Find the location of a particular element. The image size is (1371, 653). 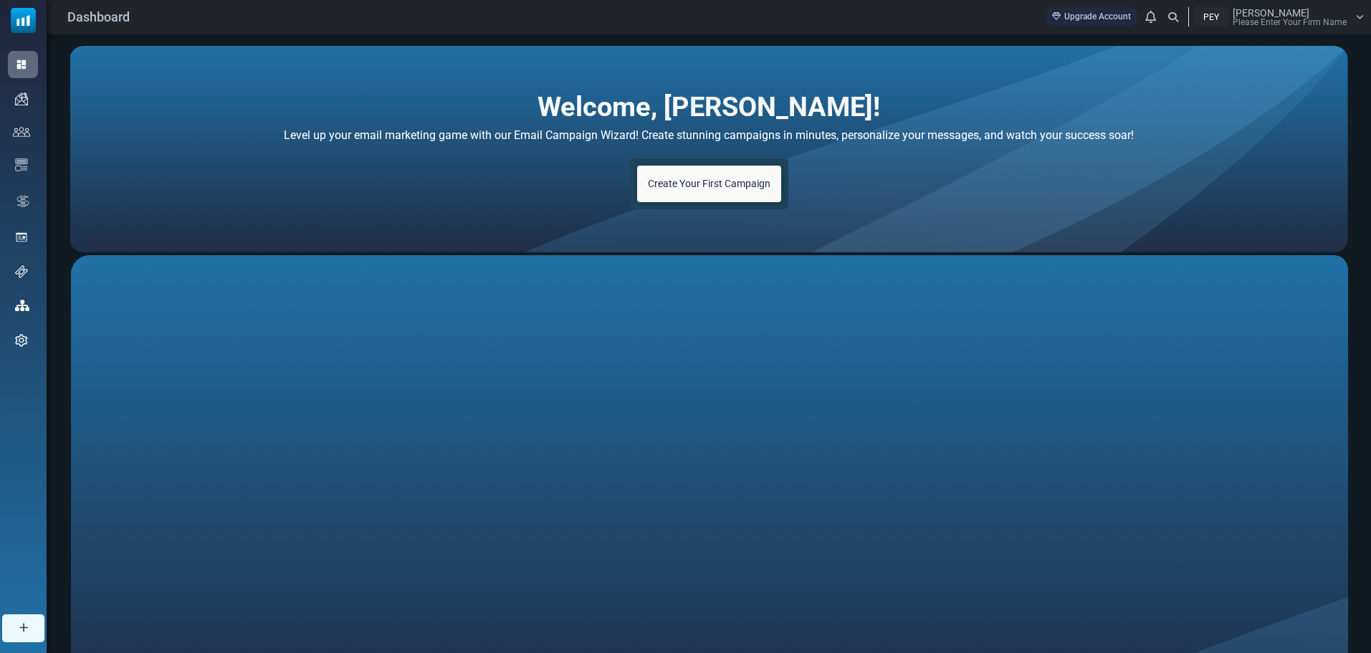

span: Please Enter Your Firm Name is located at coordinates (1289, 22).